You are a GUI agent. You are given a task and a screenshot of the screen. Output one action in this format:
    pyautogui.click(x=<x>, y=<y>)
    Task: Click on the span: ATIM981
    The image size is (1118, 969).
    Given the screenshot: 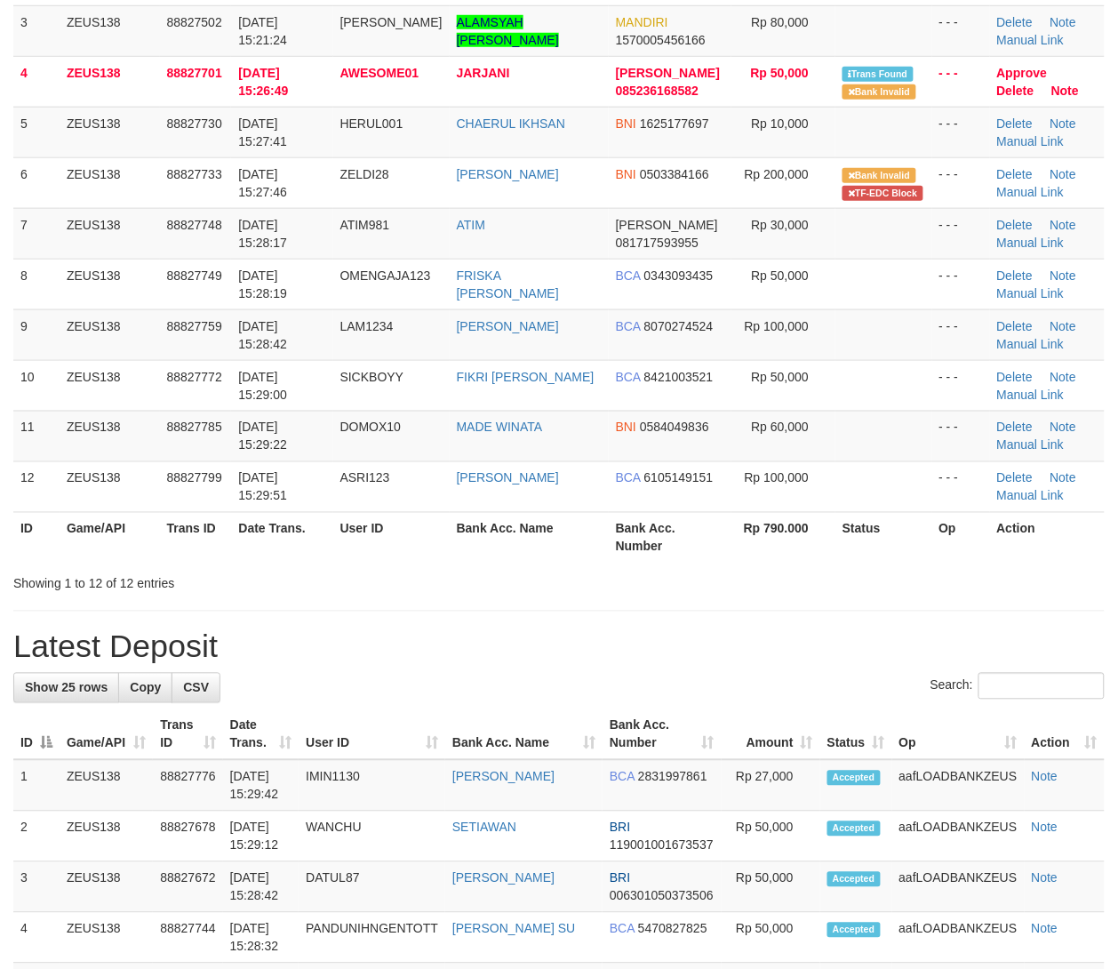 What is the action you would take?
    pyautogui.click(x=365, y=225)
    